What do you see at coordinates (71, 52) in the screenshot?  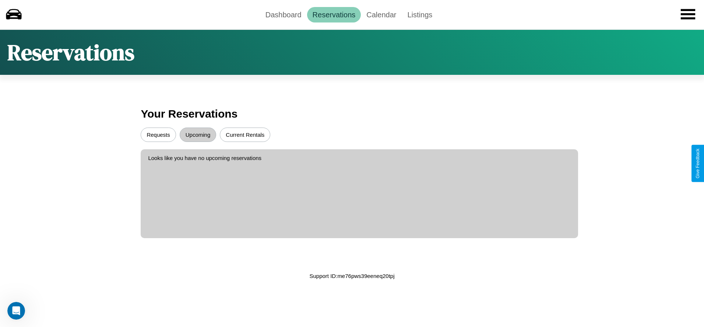 I see `h1: Reservations` at bounding box center [71, 52].